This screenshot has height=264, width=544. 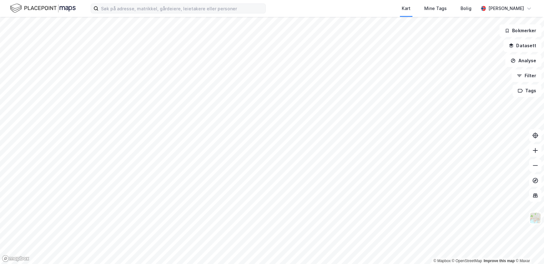 I want to click on div: Kart, so click(x=406, y=8).